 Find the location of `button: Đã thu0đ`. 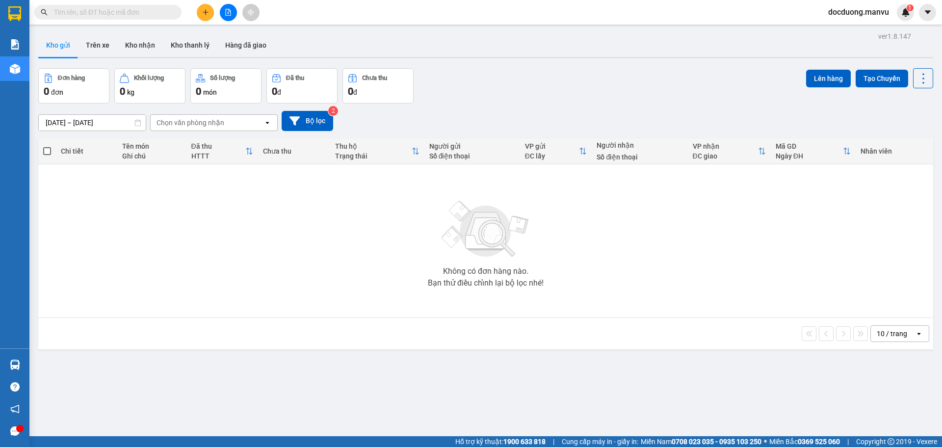

button: Đã thu0đ is located at coordinates (302, 86).